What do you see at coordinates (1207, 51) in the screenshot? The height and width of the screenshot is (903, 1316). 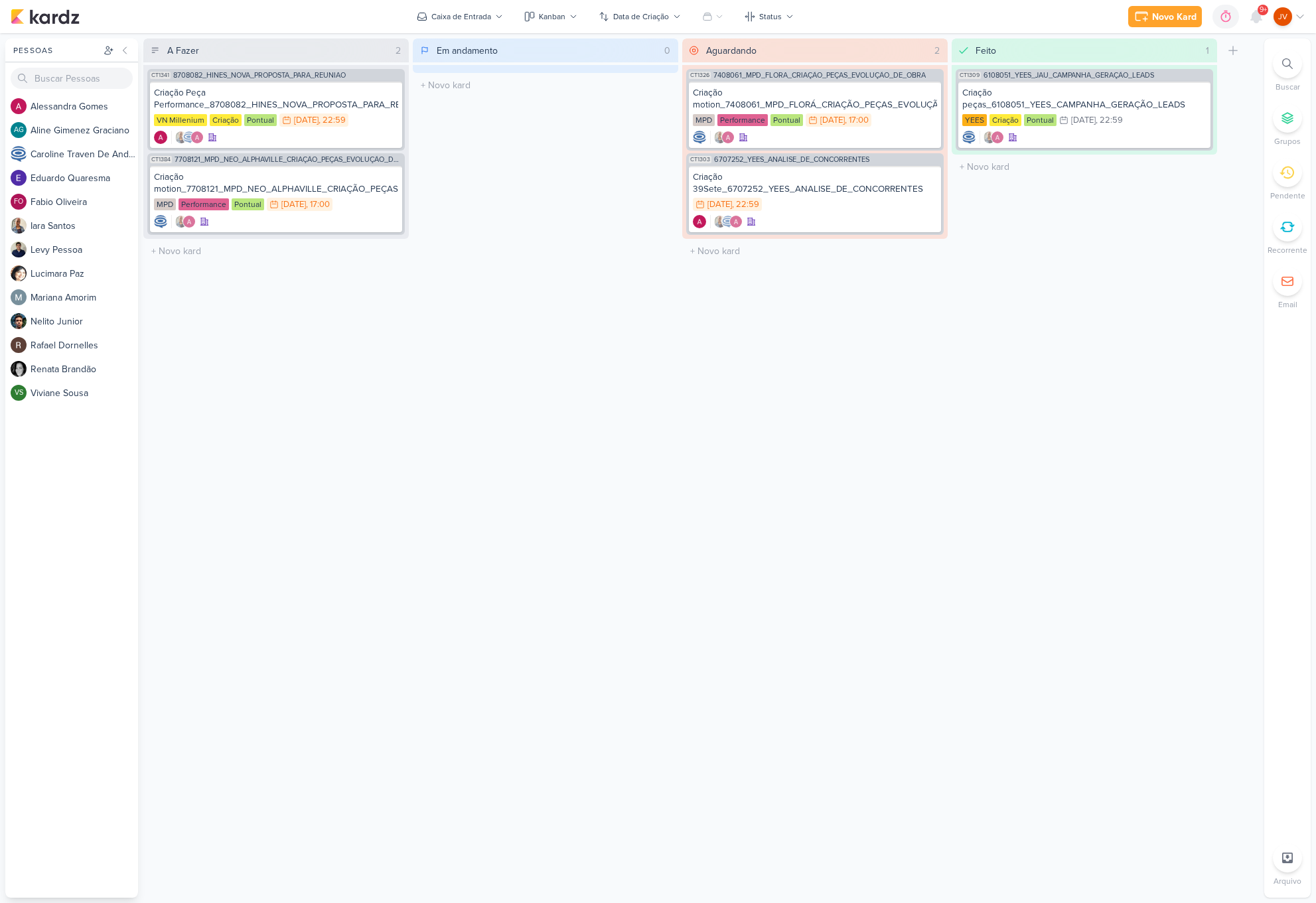 I see `div: 1` at bounding box center [1207, 51].